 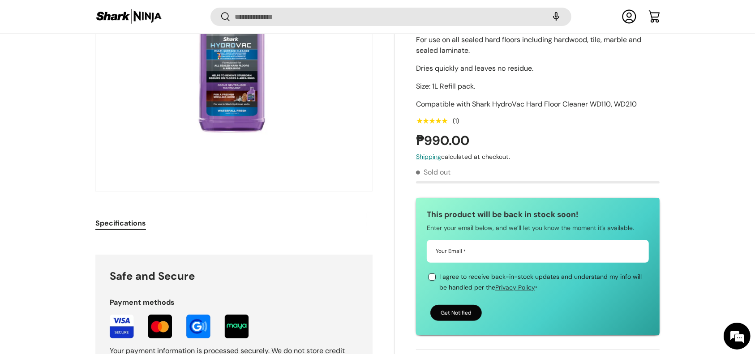 I want to click on span: I agree to receive back-in-stock updates and understand my info will be handled per the, so click(x=541, y=282).